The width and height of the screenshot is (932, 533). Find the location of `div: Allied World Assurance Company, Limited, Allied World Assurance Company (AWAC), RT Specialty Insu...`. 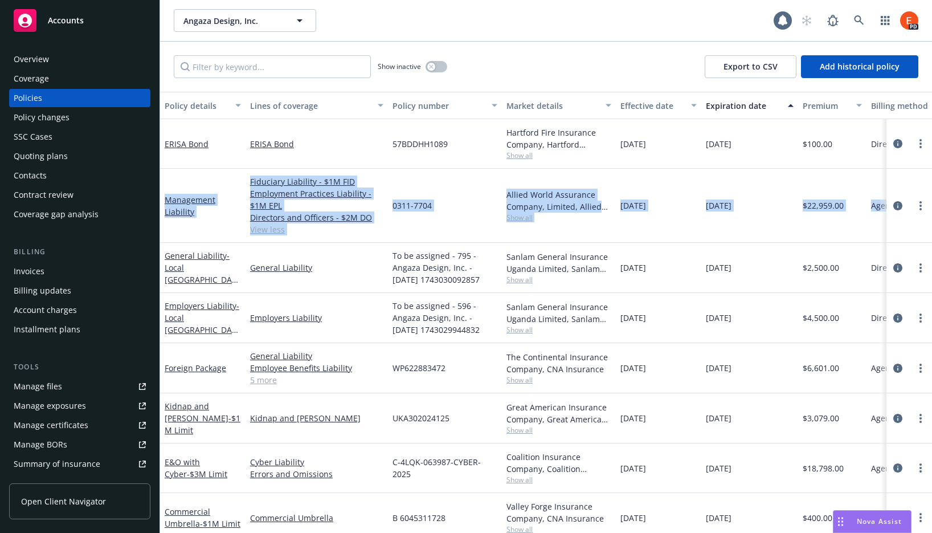

div: Allied World Assurance Company, Limited, Allied World Assurance Company (AWAC), RT Specialty Insu... is located at coordinates (559, 201).